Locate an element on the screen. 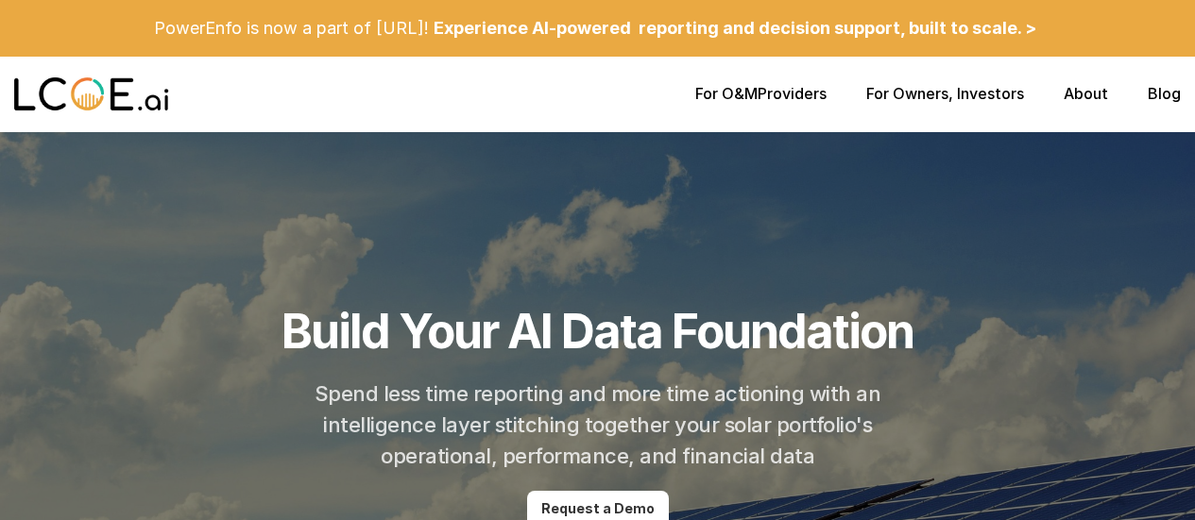 The height and width of the screenshot is (520, 1195). h1: Build Your AI Data Foundation is located at coordinates (597, 332).